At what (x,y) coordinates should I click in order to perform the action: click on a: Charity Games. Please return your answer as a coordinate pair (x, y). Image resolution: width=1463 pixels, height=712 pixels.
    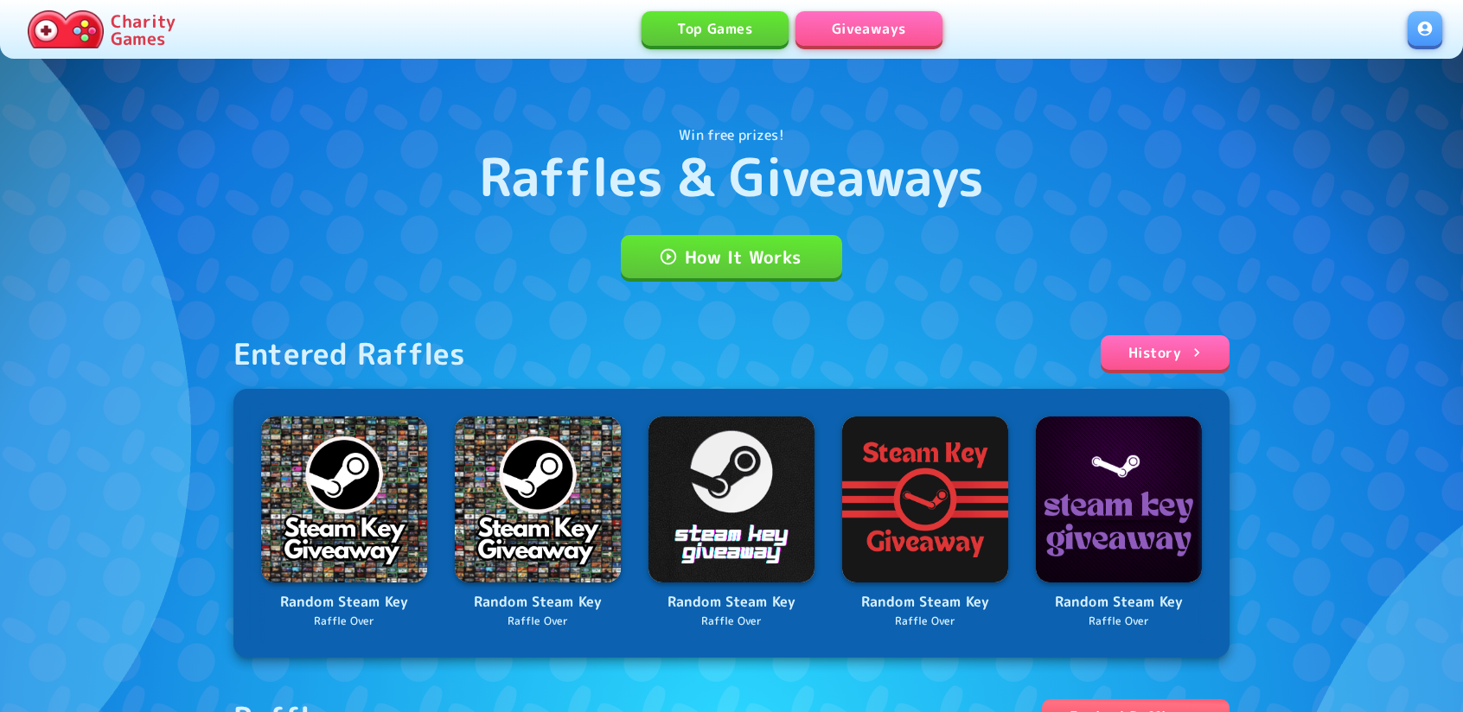
    Looking at the image, I should click on (101, 29).